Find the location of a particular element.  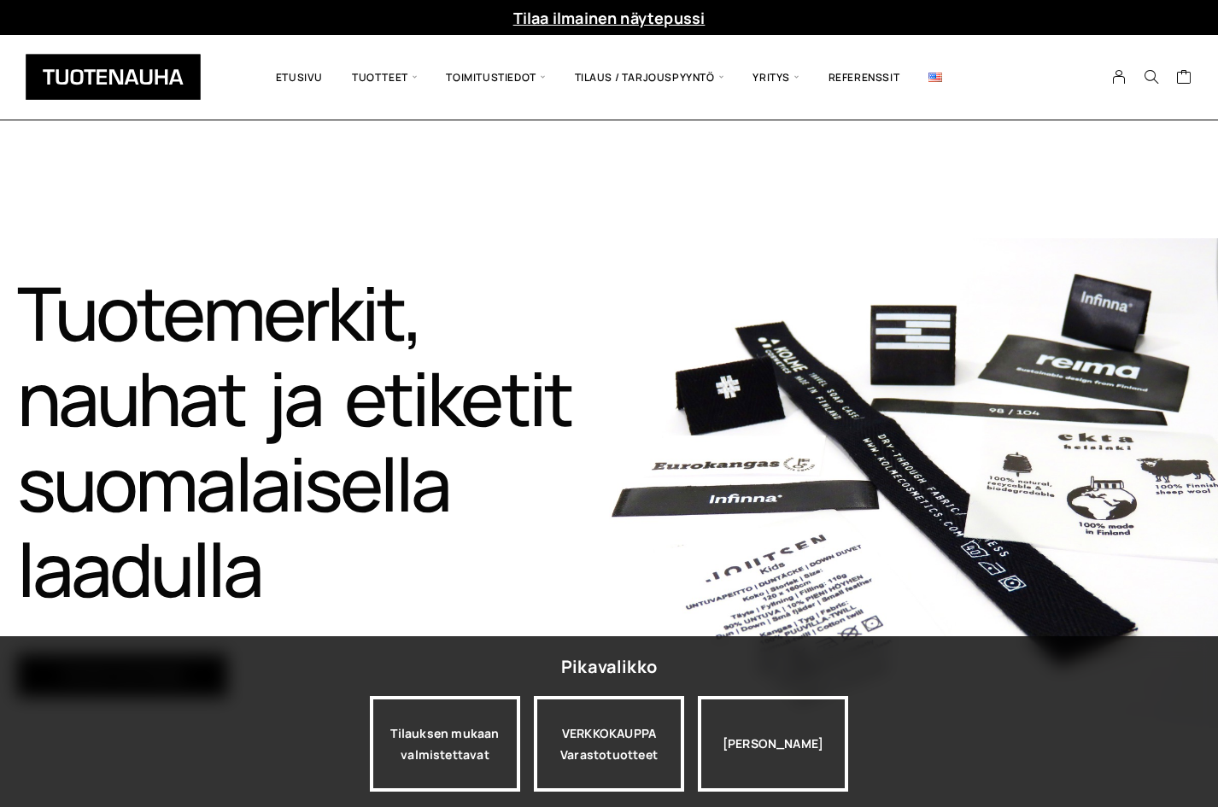

a: Cart is located at coordinates (1184, 79).